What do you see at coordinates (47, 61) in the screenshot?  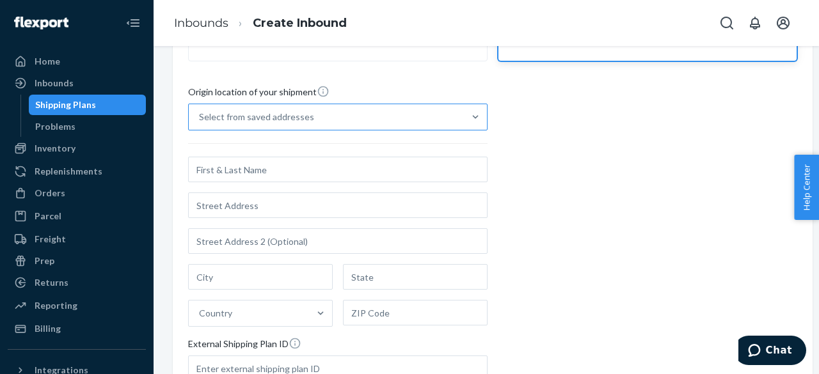 I see `div: Home` at bounding box center [47, 61].